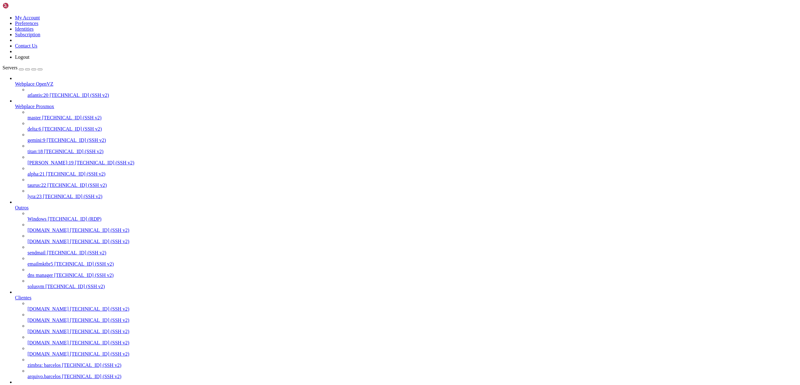 This screenshot has height=385, width=800. I want to click on li: Outros, so click(406, 244).